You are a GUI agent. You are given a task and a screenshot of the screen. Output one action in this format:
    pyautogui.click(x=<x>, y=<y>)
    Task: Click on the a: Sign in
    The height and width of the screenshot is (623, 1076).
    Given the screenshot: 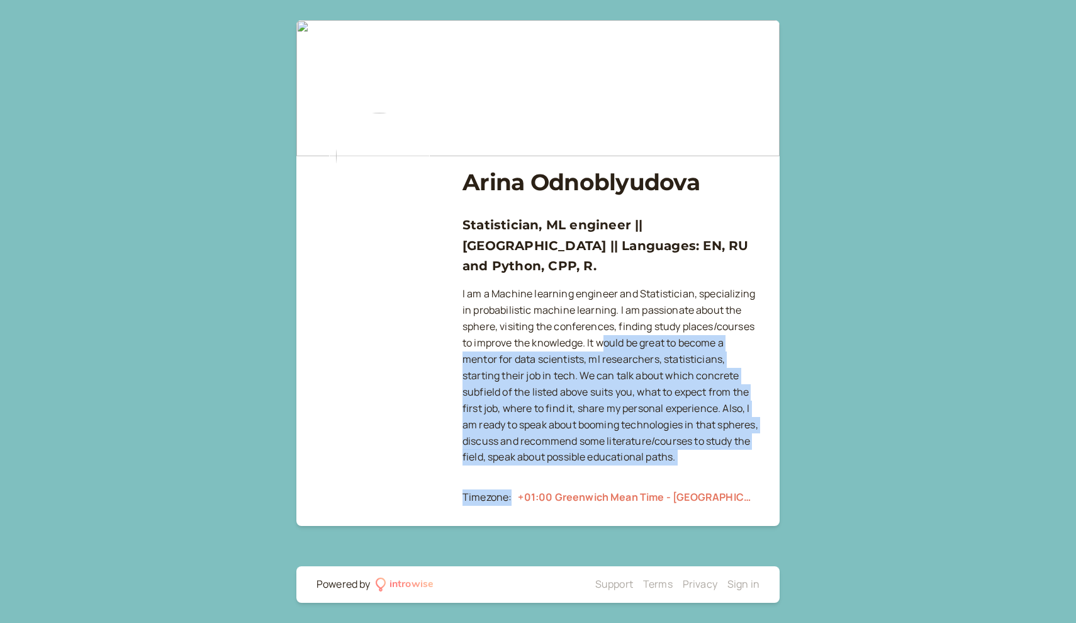 What is the action you would take?
    pyautogui.click(x=743, y=584)
    